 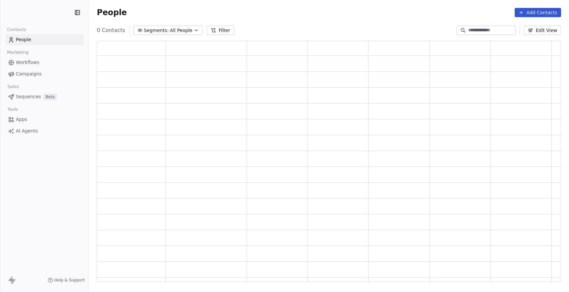 What do you see at coordinates (13, 87) in the screenshot?
I see `span: Sales` at bounding box center [13, 87].